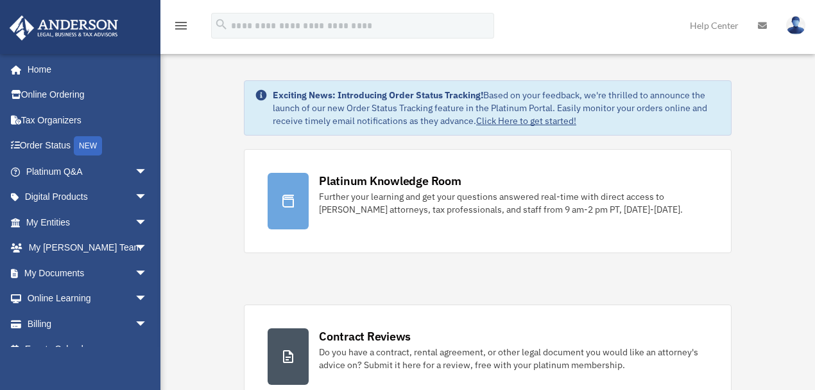 This screenshot has width=815, height=390. What do you see at coordinates (88, 273) in the screenshot?
I see `a: My Documentsarrow_drop_down` at bounding box center [88, 273].